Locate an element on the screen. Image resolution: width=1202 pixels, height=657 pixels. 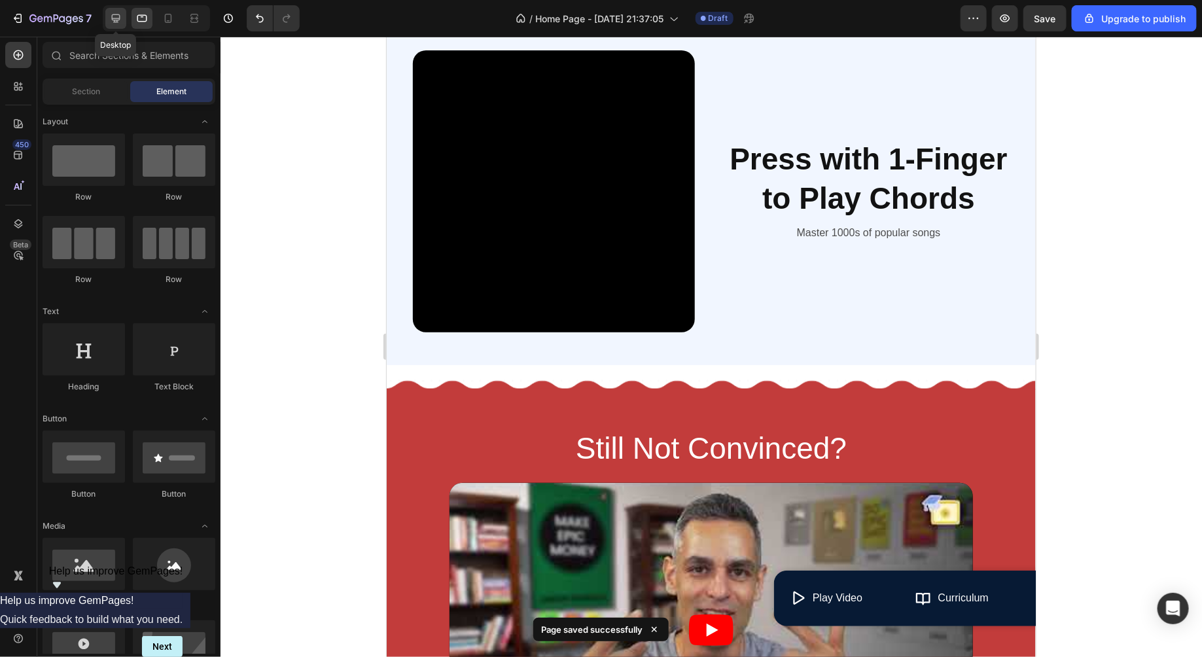
div: Heading is located at coordinates (84, 387).